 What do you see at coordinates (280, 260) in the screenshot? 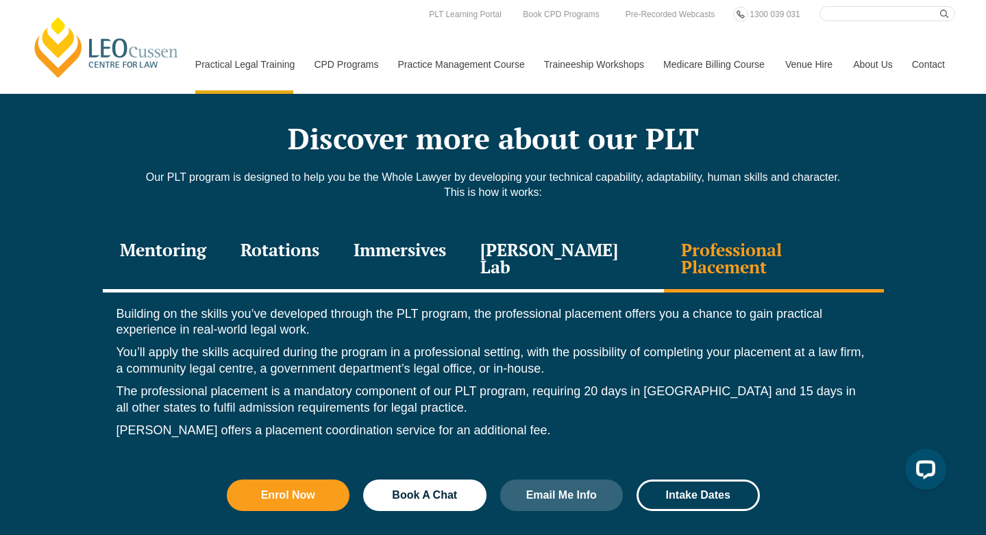
I see `div: Rotations` at bounding box center [280, 260].